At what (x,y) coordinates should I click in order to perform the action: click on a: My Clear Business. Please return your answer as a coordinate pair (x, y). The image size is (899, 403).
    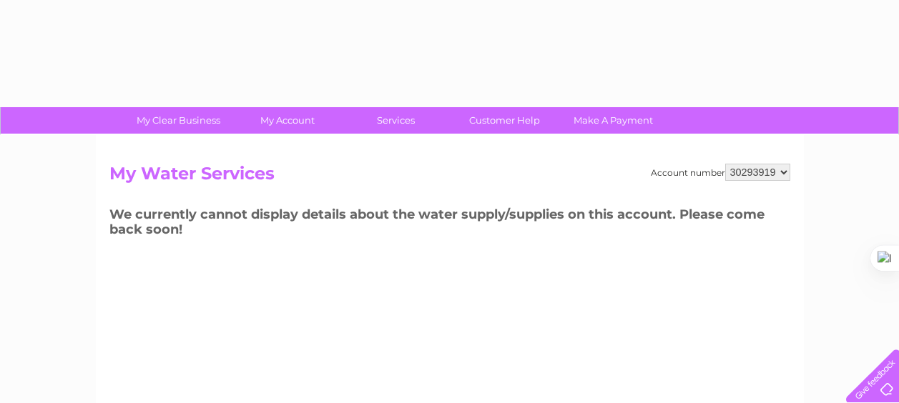
    Looking at the image, I should click on (178, 120).